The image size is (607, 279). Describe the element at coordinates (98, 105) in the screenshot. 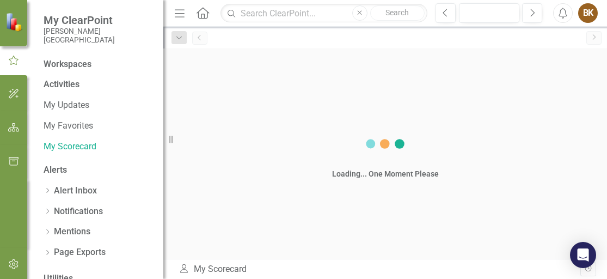

I see `a: My Updates` at that location.